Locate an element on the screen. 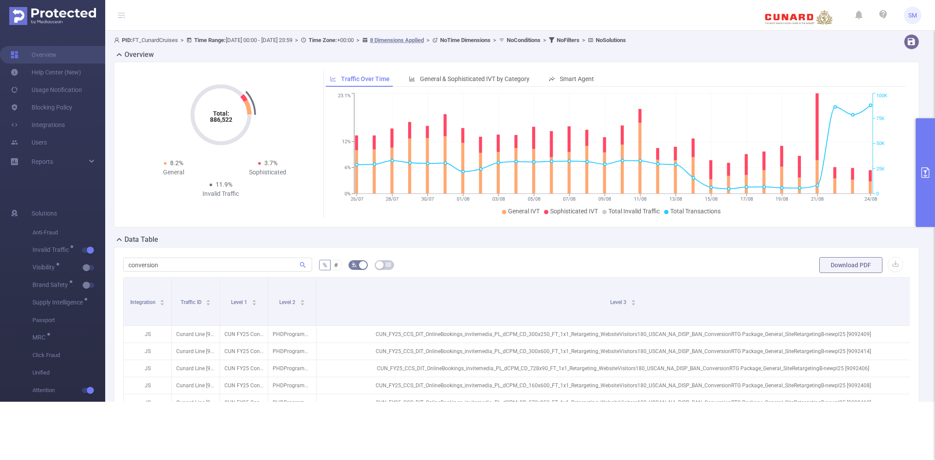 The height and width of the screenshot is (460, 935). span: Traffic Over Time is located at coordinates (365, 79).